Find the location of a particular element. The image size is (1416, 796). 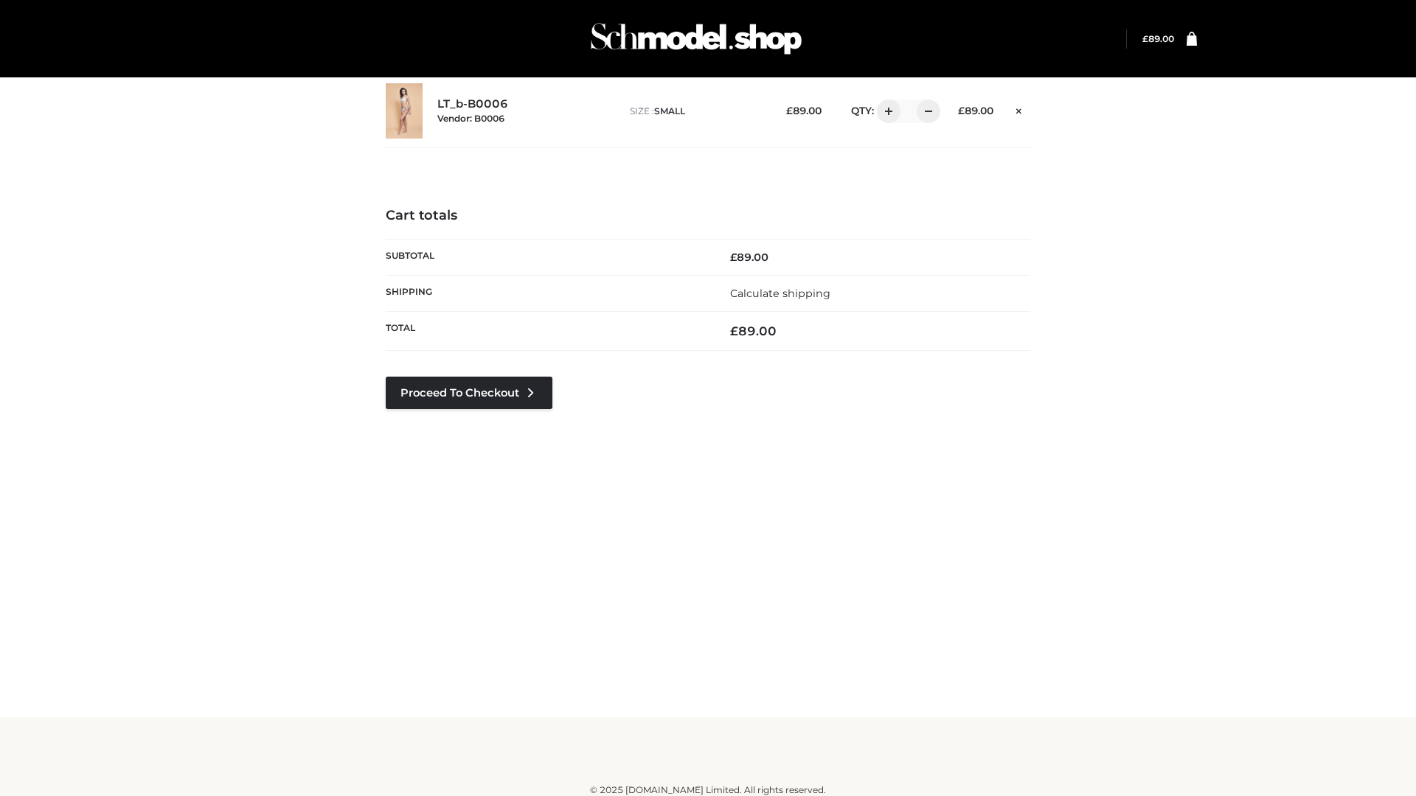

small: Vendor: B0006 is located at coordinates (470, 118).